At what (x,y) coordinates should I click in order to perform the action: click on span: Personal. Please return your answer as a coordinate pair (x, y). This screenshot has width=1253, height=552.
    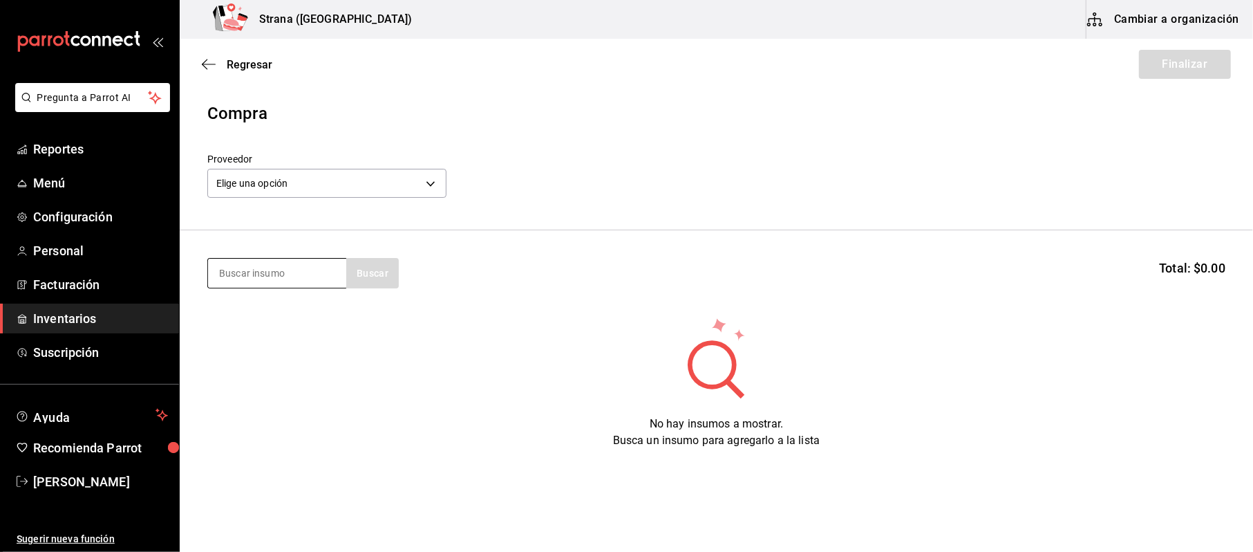
    Looking at the image, I should click on (100, 250).